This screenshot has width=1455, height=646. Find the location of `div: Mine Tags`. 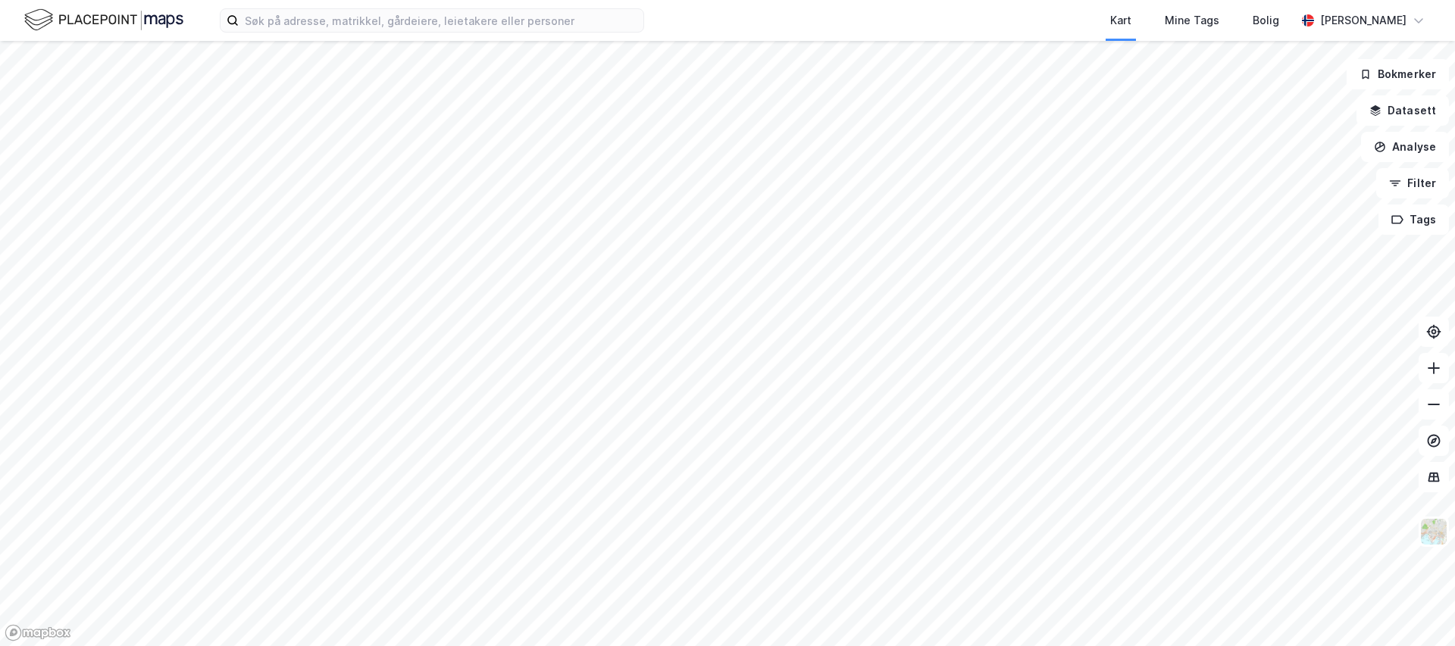

div: Mine Tags is located at coordinates (1192, 20).